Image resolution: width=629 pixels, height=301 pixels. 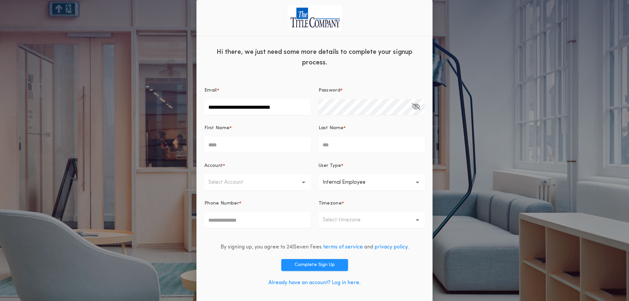 I want to click on input: First Name*, so click(x=257, y=145).